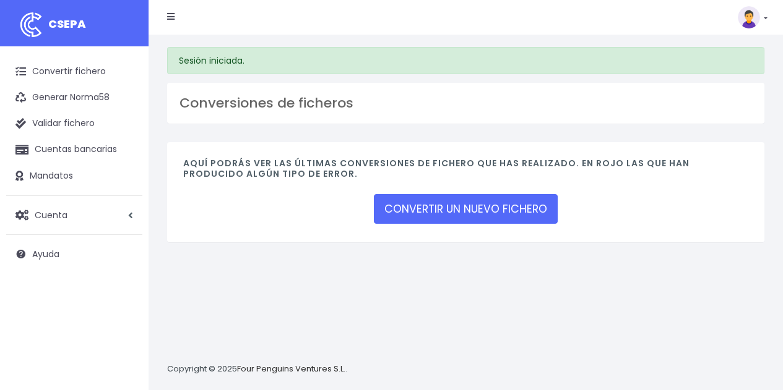 The image size is (783, 390). I want to click on span: Cuenta, so click(51, 215).